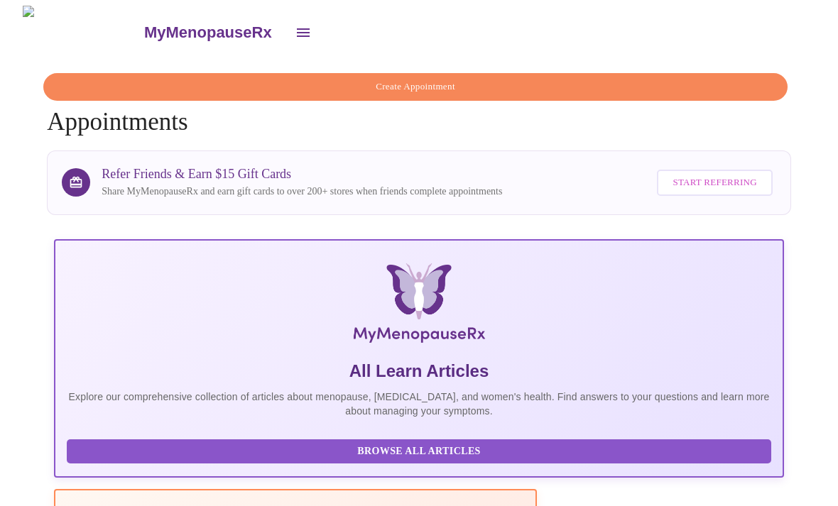 The width and height of the screenshot is (838, 506). What do you see at coordinates (415, 87) in the screenshot?
I see `button: Create Appointment` at bounding box center [415, 87].